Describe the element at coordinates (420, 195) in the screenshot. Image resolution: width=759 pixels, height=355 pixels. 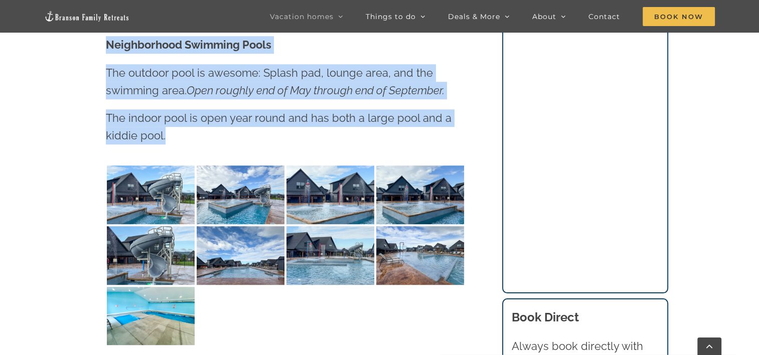
I see `img: Rocky-Shores-neighborhood-pool-1112-scaled` at that location.